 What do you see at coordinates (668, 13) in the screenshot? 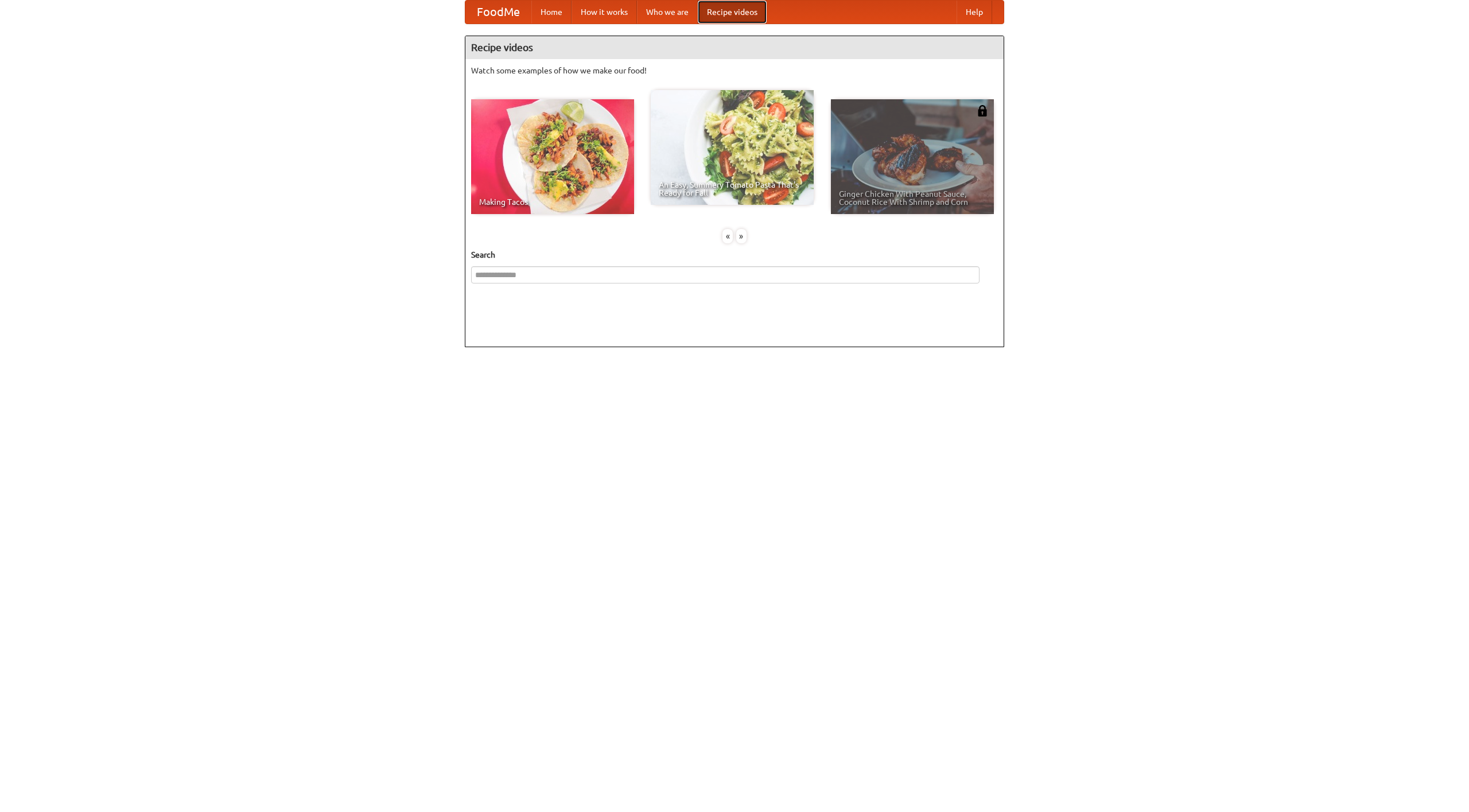
I see `a: Who we are` at bounding box center [668, 13].